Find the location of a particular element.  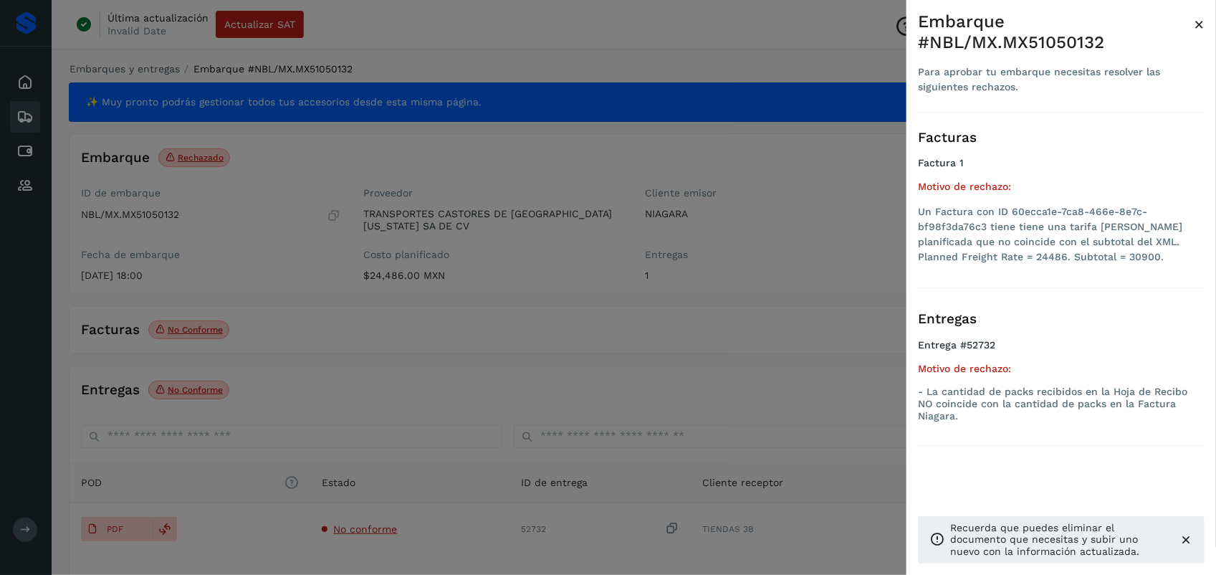

div: Embarque #NBL/MX.MX51050132 is located at coordinates (1055, 32).